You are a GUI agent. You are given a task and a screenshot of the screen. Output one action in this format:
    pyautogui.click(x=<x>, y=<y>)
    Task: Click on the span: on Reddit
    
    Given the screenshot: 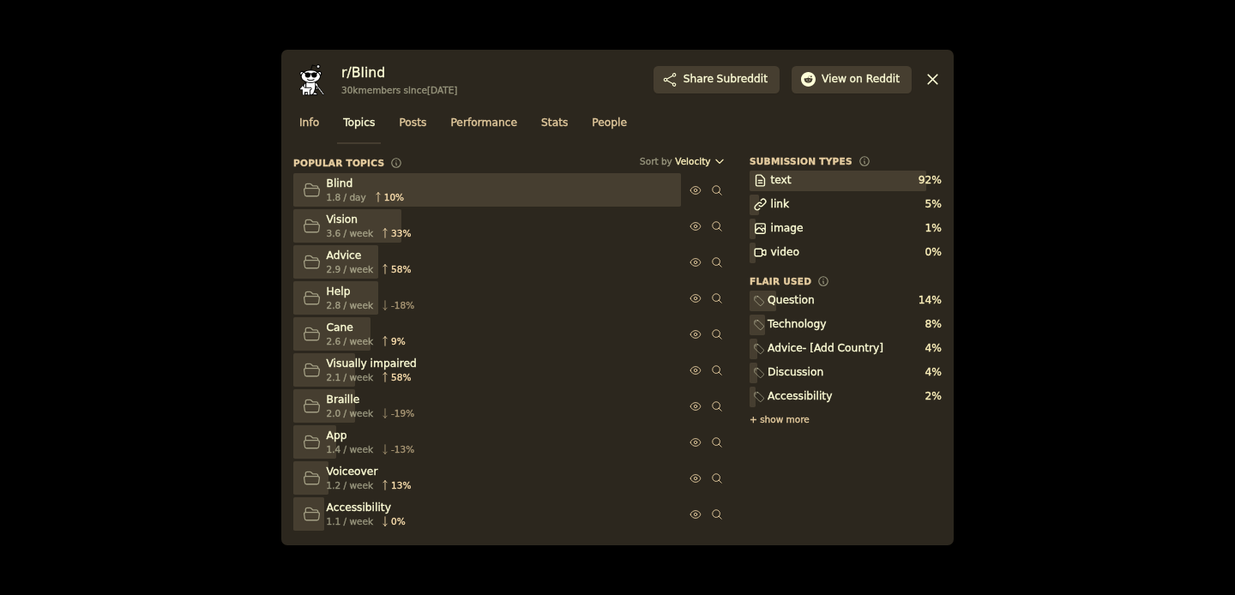 What is the action you would take?
    pyautogui.click(x=875, y=80)
    